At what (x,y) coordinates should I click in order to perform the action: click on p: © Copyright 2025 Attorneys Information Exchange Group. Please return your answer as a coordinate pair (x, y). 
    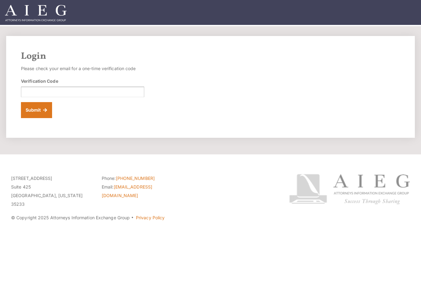
    Looking at the image, I should click on (142, 218).